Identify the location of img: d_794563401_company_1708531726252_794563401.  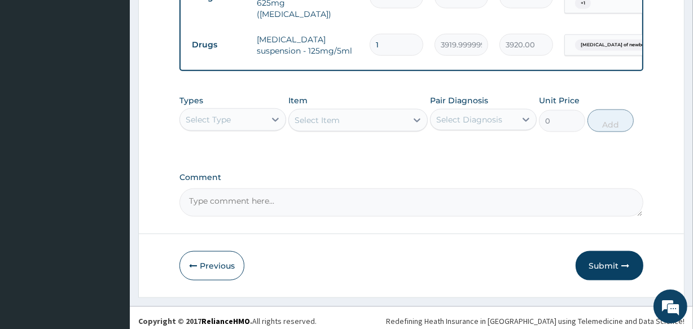
(33, 71).